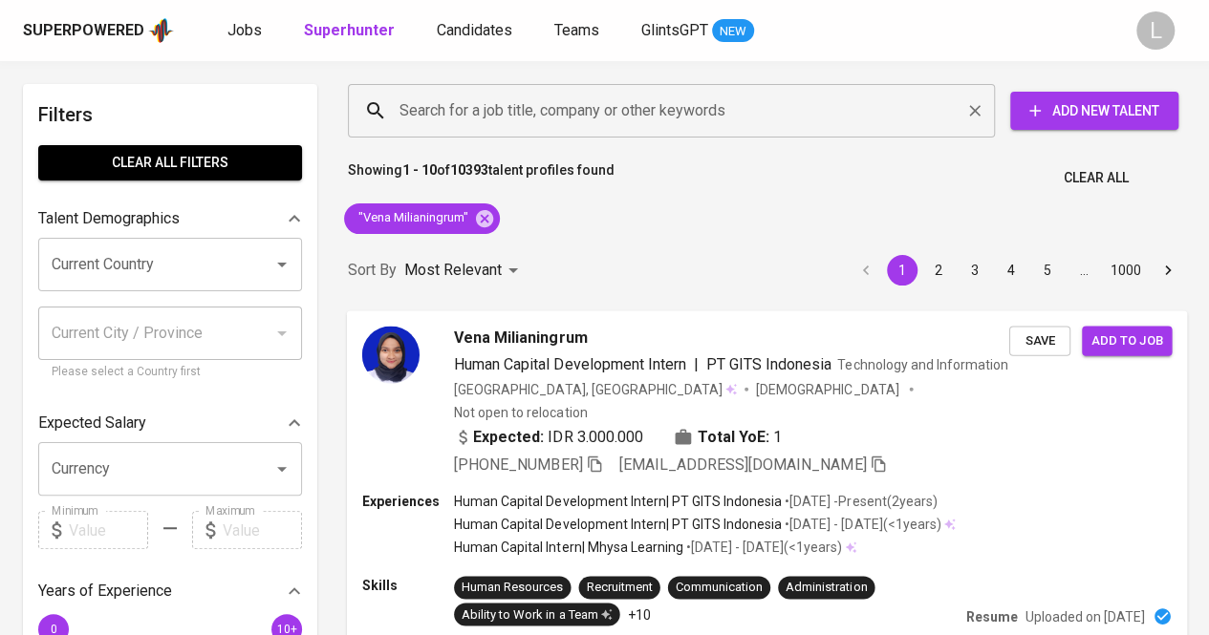 This screenshot has height=635, width=1209. What do you see at coordinates (105, 592) in the screenshot?
I see `p: Years of Experience` at bounding box center [105, 592].